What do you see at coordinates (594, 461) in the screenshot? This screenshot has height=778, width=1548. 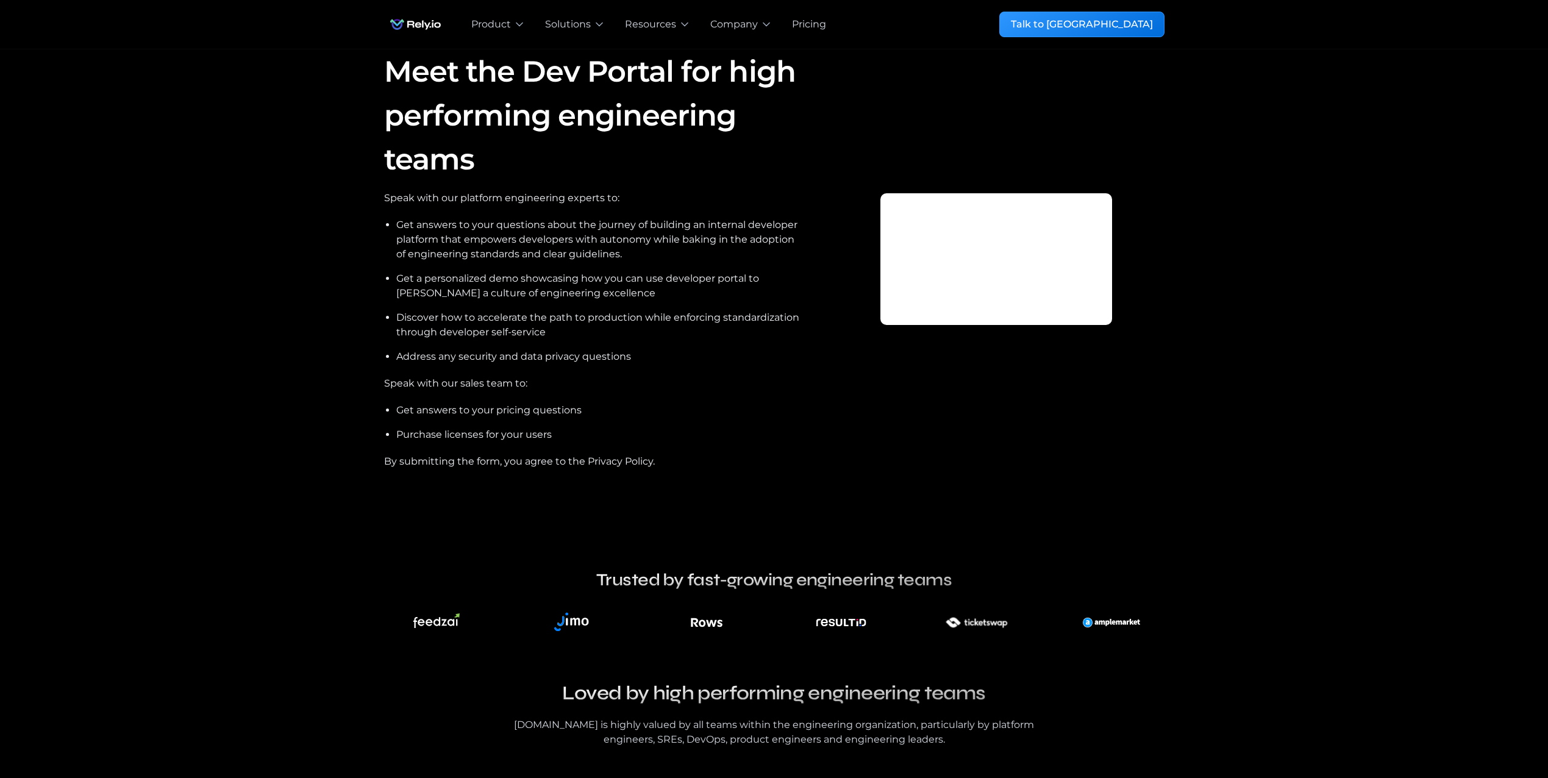 I see `div: By submitting the form, you agree to the Privacy Policy.` at bounding box center [594, 461].